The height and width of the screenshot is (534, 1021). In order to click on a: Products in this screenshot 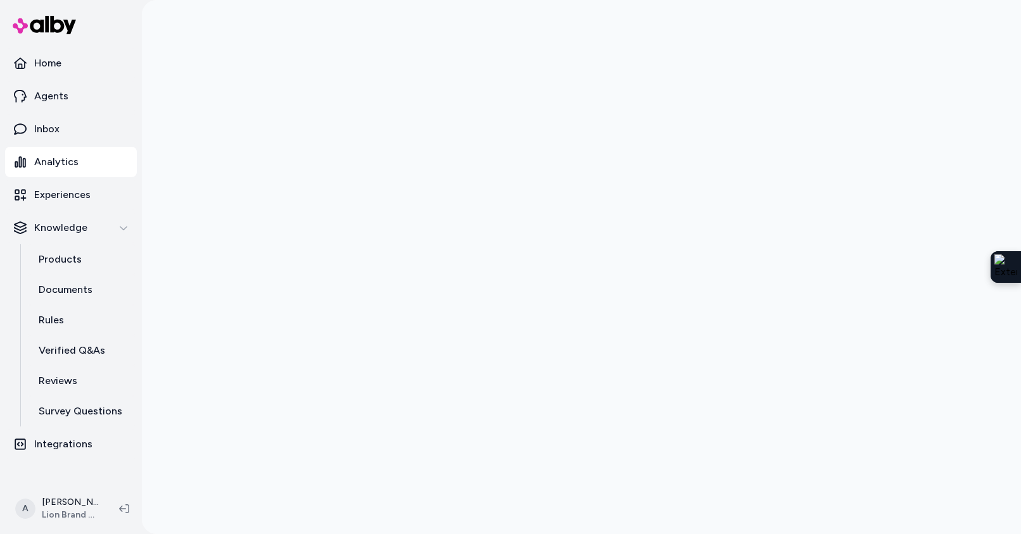, I will do `click(81, 260)`.